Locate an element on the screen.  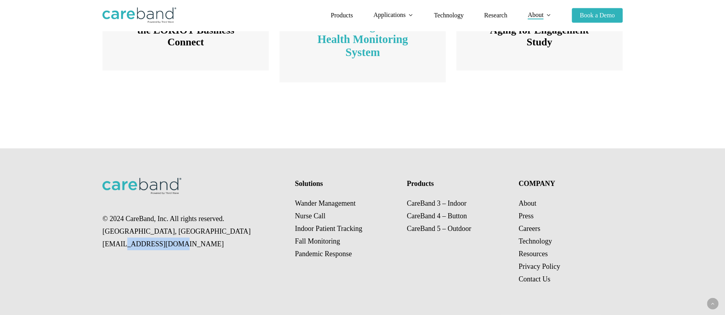
a: Careers is located at coordinates (529, 228).